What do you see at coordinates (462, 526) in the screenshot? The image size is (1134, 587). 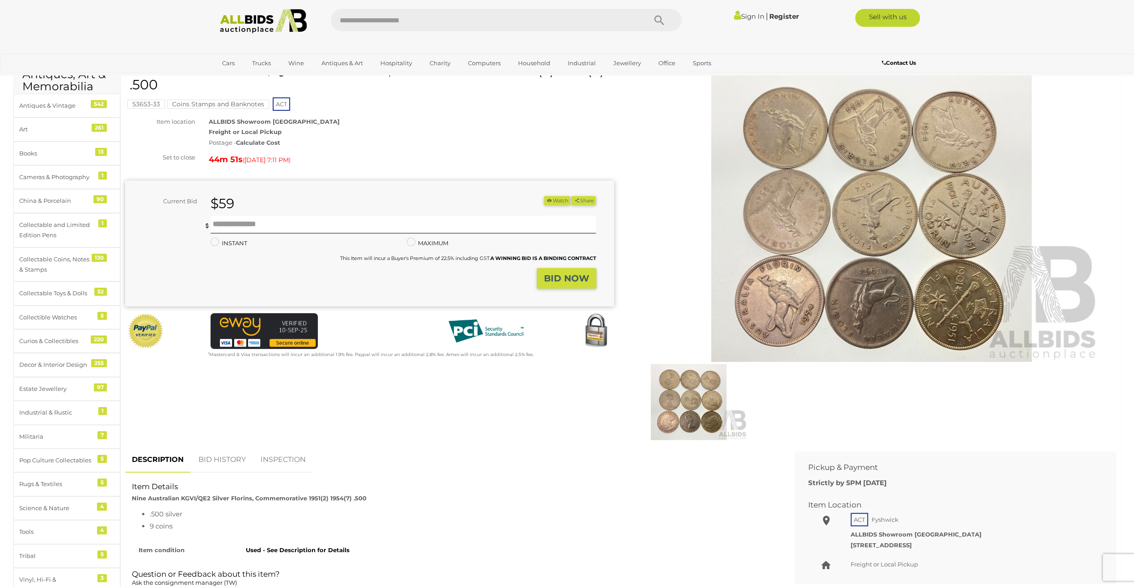 I see `li: 9 coins` at bounding box center [462, 526].